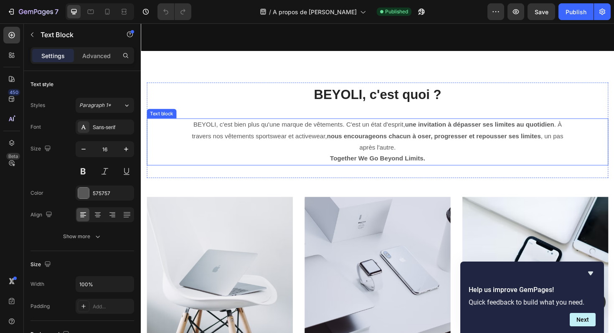 This screenshot has width=614, height=333. I want to click on span: BEYOLI, c'est quoi ?, so click(250, 75).